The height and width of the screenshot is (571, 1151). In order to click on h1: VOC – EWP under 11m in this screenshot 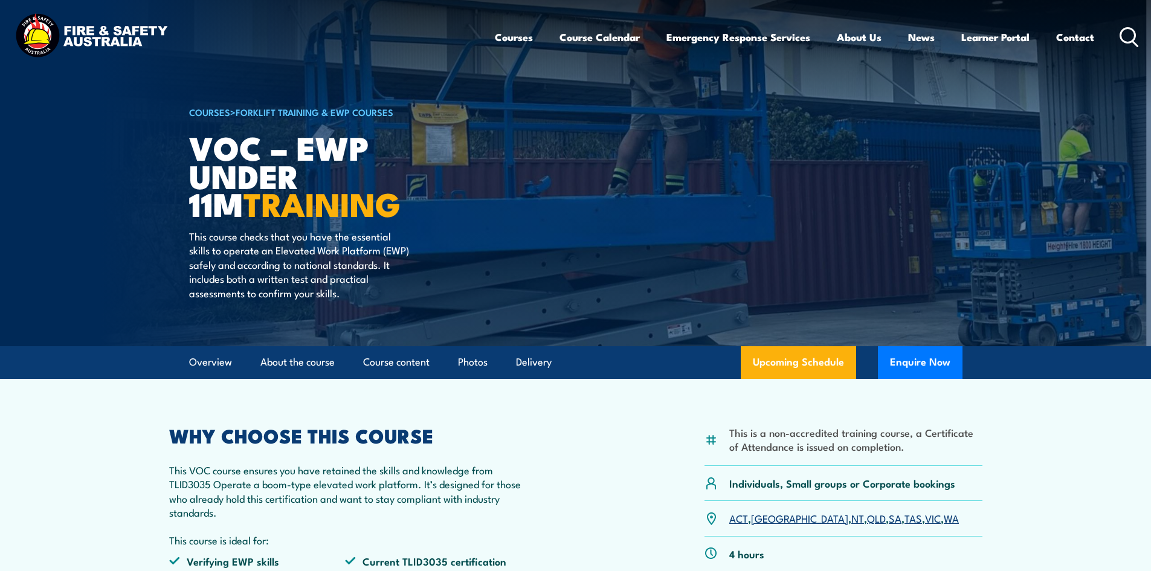, I will do `click(338, 175)`.